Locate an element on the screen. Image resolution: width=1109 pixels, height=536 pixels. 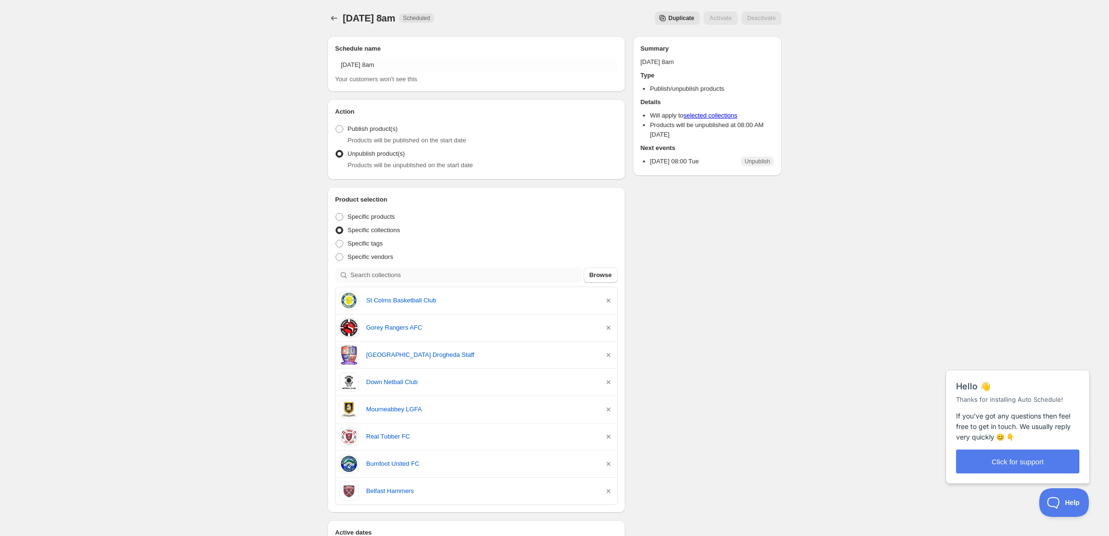
li: Publish/unpublish products is located at coordinates (712, 89).